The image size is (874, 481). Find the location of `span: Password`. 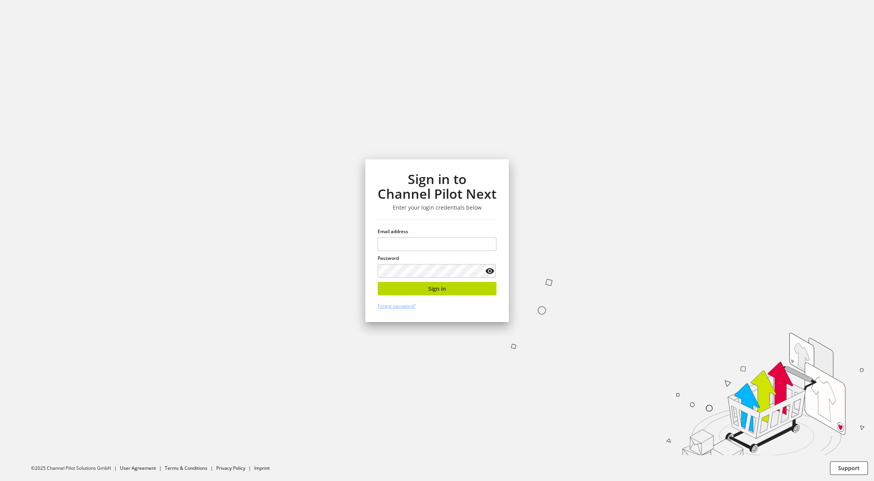

span: Password is located at coordinates (388, 258).